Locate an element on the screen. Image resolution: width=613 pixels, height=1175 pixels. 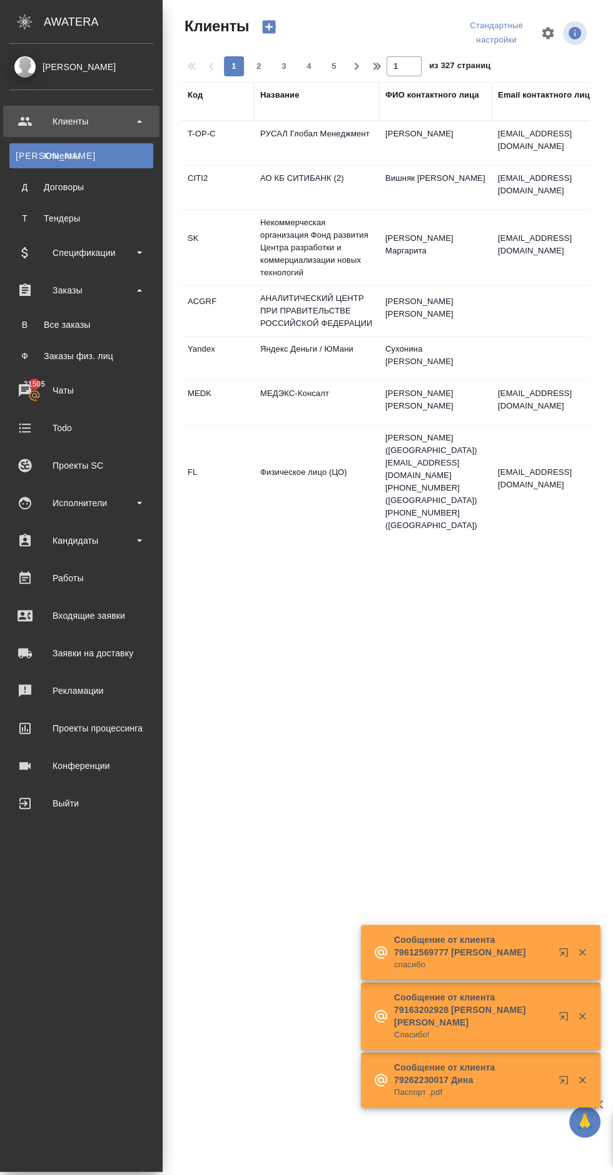
div: Код is located at coordinates (195, 95).